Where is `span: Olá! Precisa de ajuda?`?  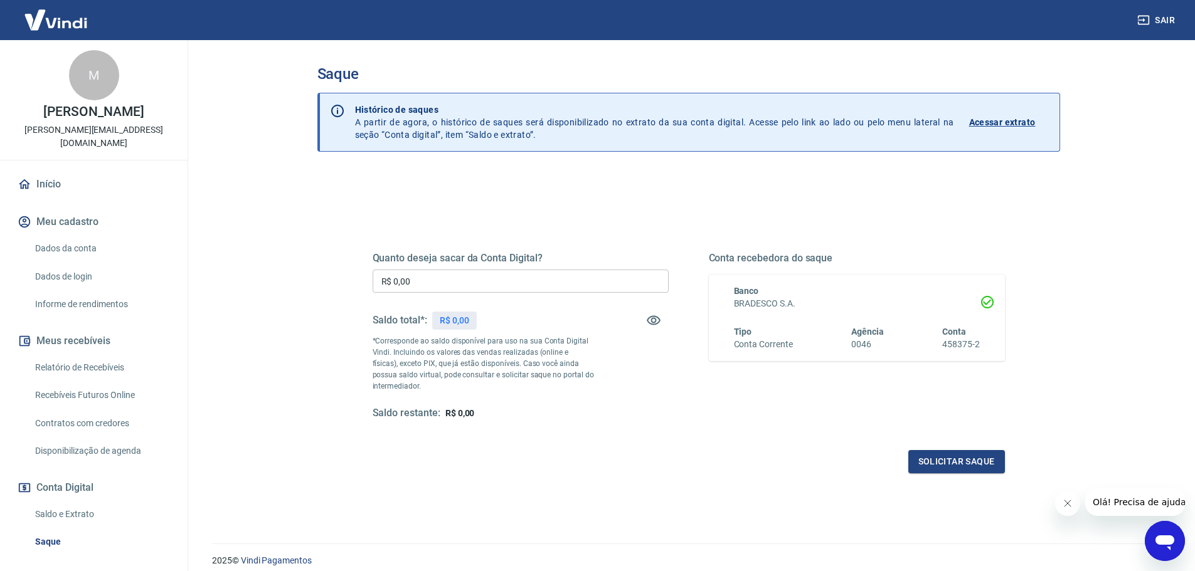
span: Olá! Precisa de ajuda? is located at coordinates (56, 14).